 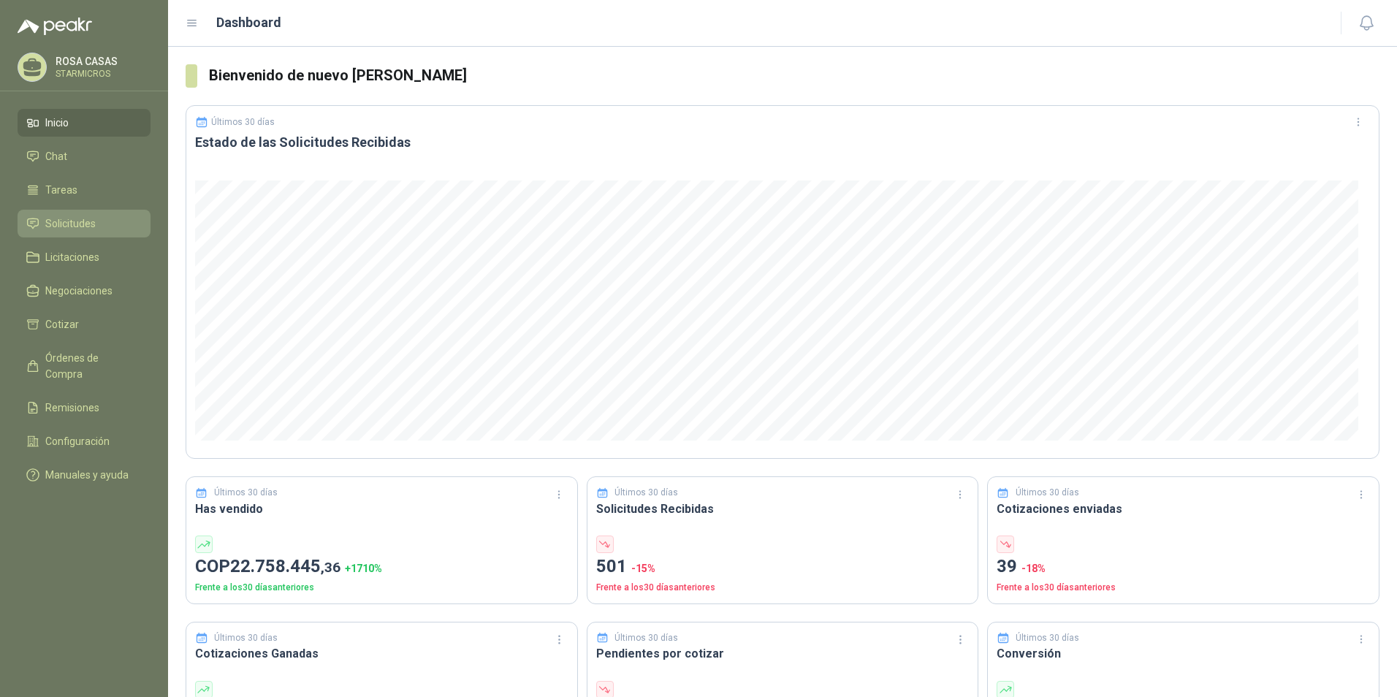 I want to click on h3: Cotizaciones enviadas, so click(x=1183, y=508).